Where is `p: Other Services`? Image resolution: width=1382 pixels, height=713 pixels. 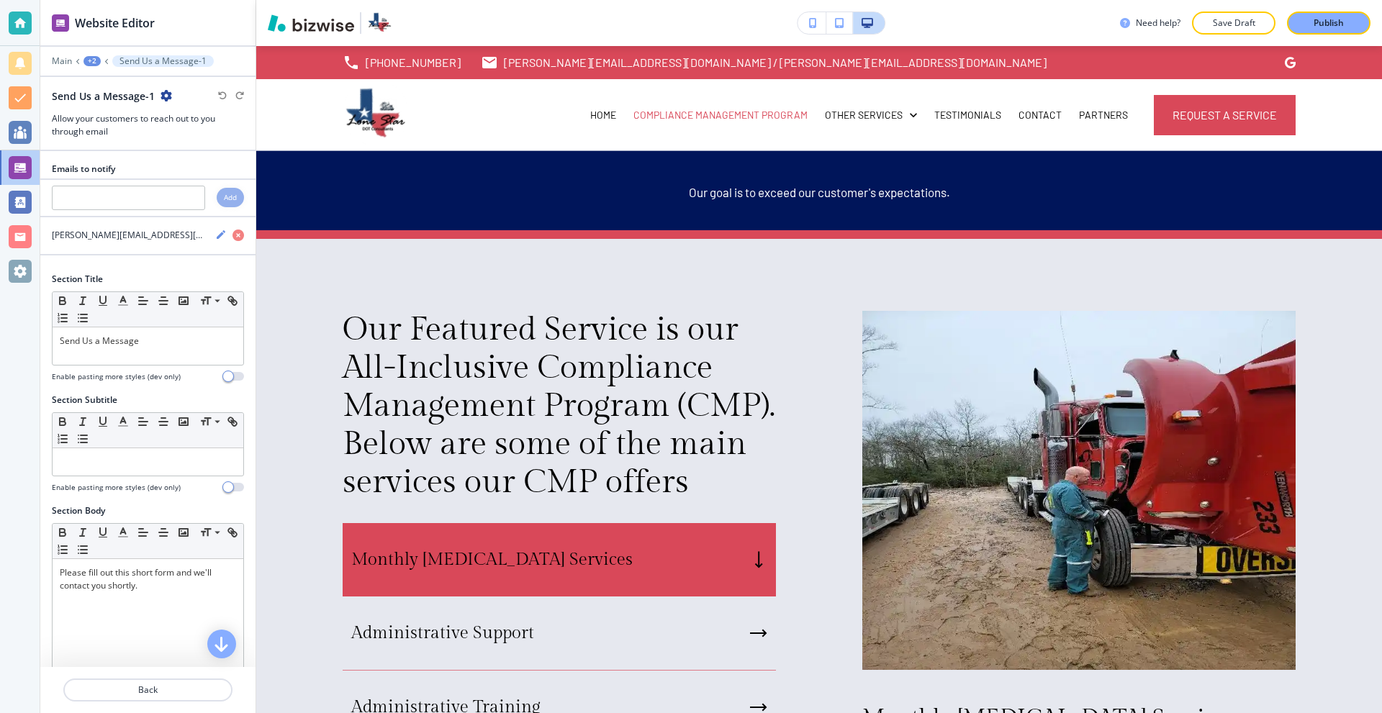
p: Other Services is located at coordinates (864, 115).